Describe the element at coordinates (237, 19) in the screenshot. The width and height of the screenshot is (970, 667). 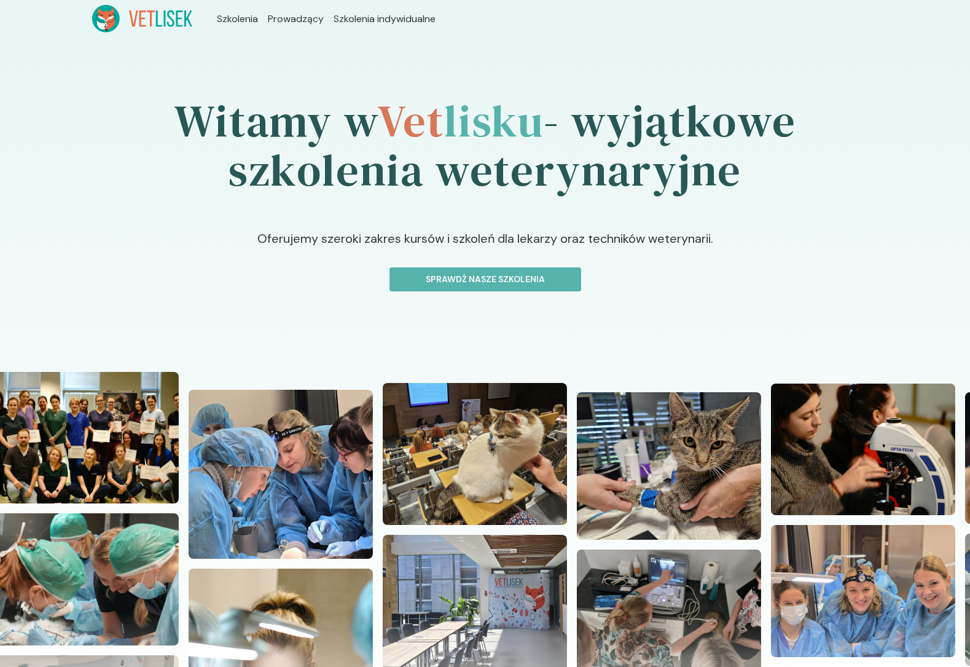
I see `a: Szkolenia` at that location.